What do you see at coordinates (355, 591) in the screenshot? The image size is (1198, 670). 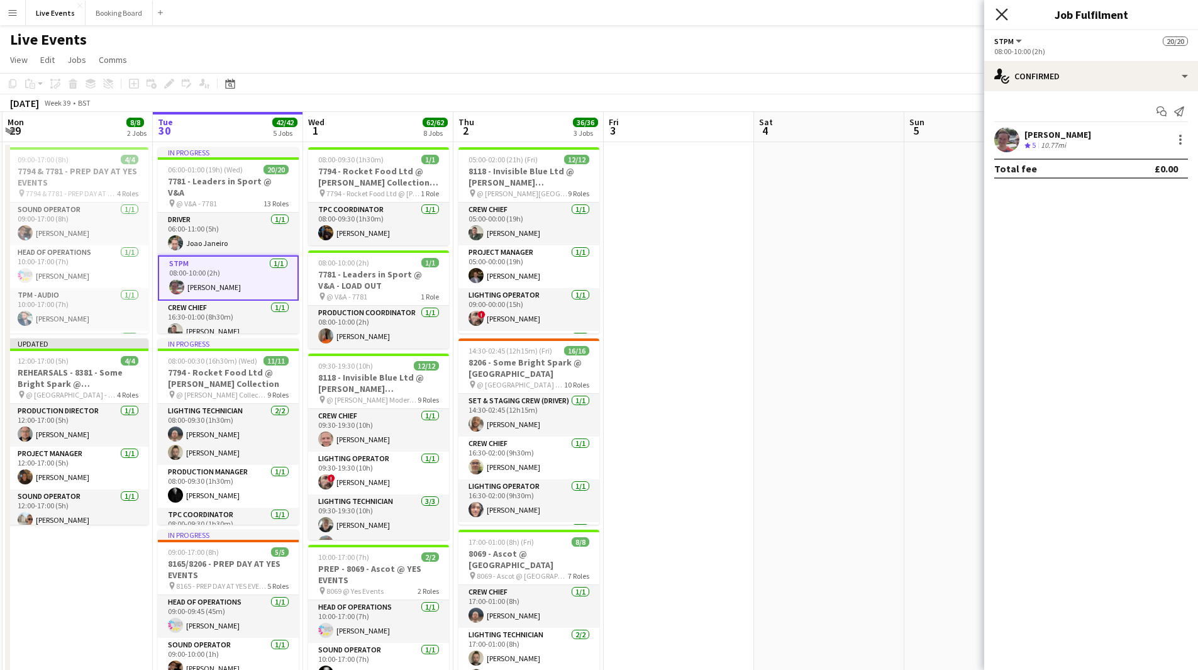 I see `span: 8069 @ Yes Events` at bounding box center [355, 591].